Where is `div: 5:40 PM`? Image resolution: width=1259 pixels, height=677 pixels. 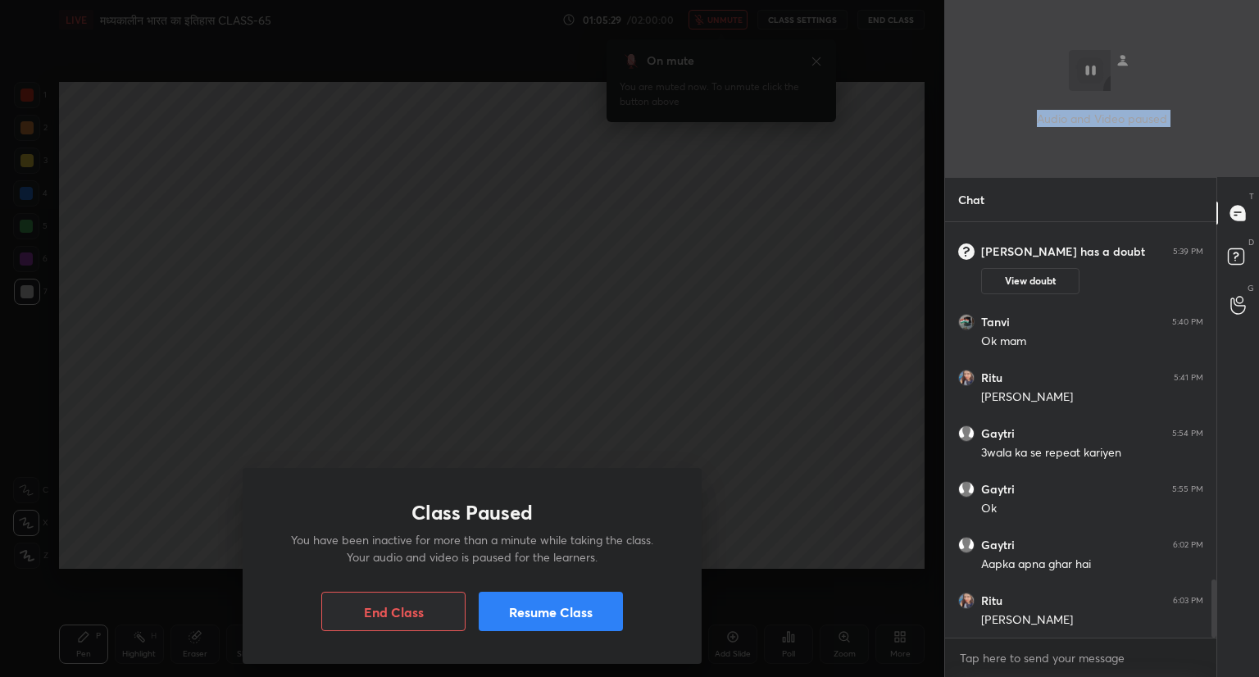
div: 5:40 PM is located at coordinates (1187, 322).